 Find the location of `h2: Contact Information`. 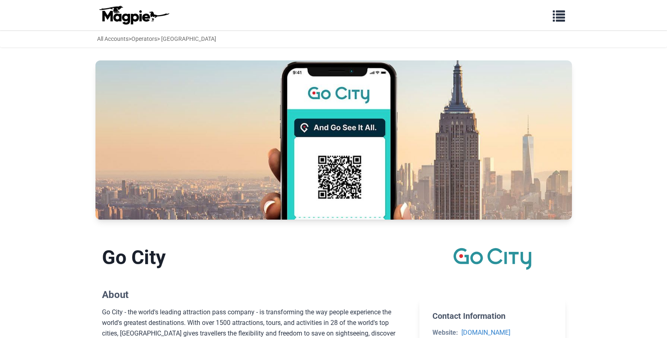

h2: Contact Information is located at coordinates (492, 316).